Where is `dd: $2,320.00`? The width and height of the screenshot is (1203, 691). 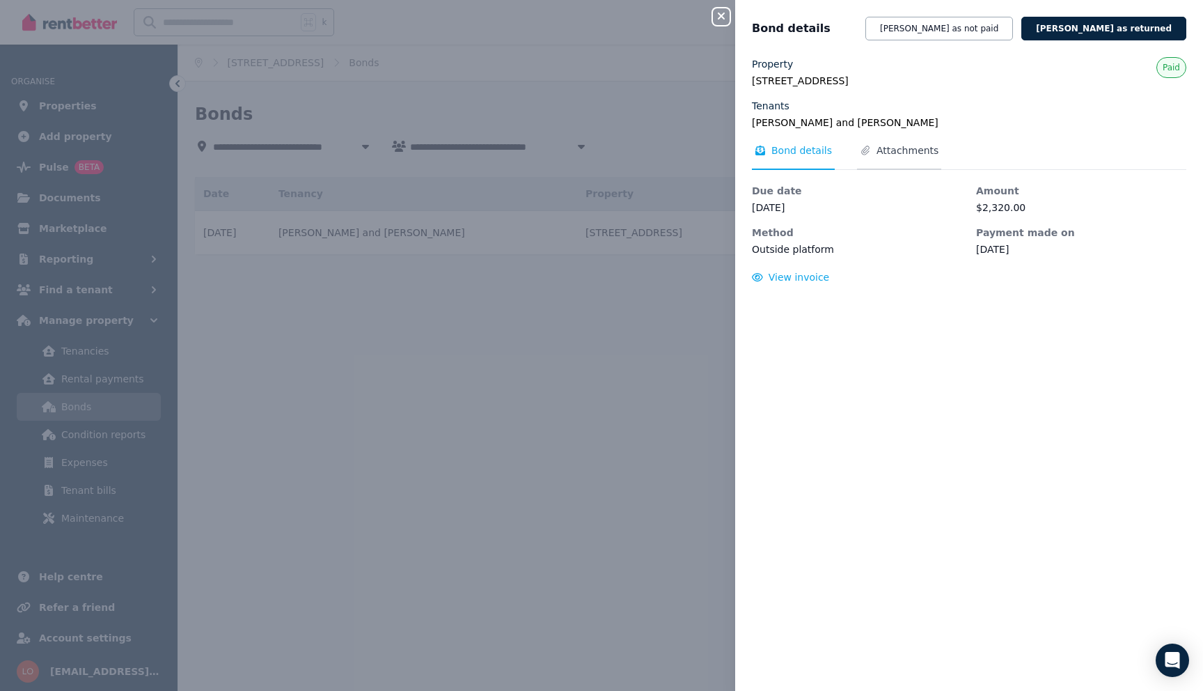
dd: $2,320.00 is located at coordinates (1081, 207).